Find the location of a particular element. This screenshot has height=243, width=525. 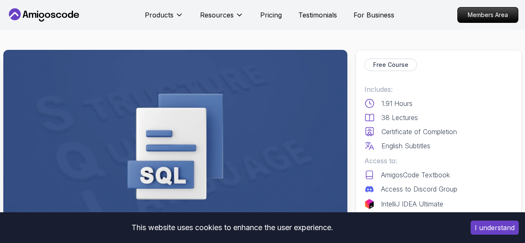

a: Pricing is located at coordinates (271, 15).